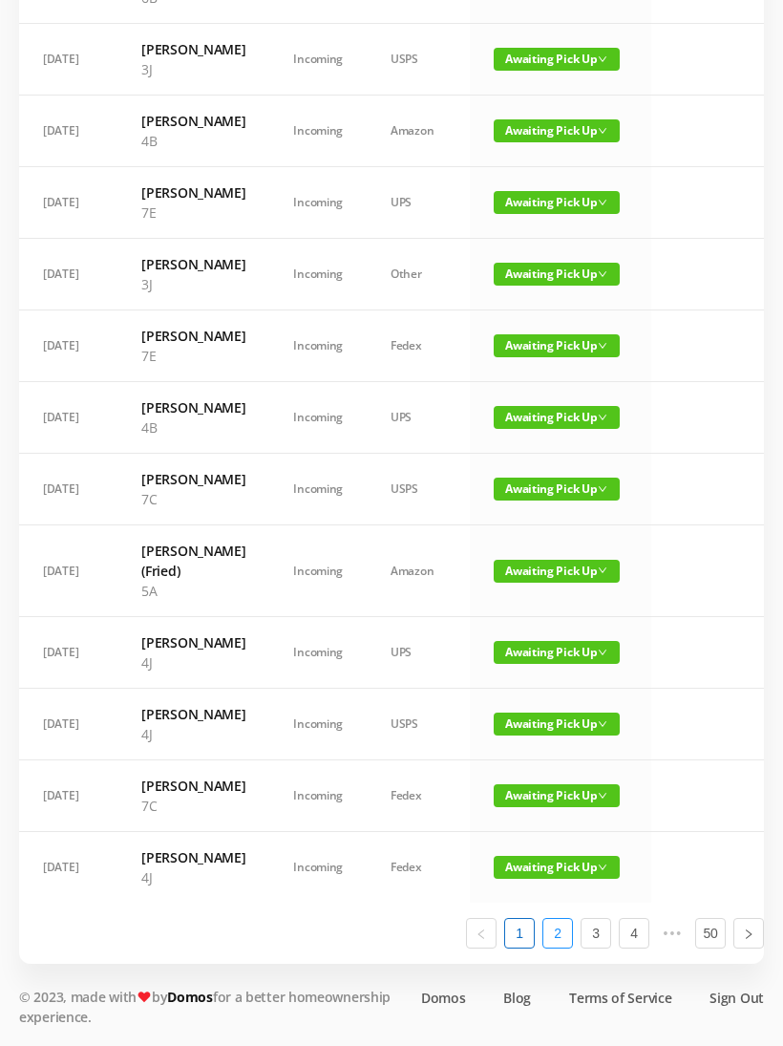 The width and height of the screenshot is (783, 1046). What do you see at coordinates (634, 933) in the screenshot?
I see `a: 4` at bounding box center [634, 933].